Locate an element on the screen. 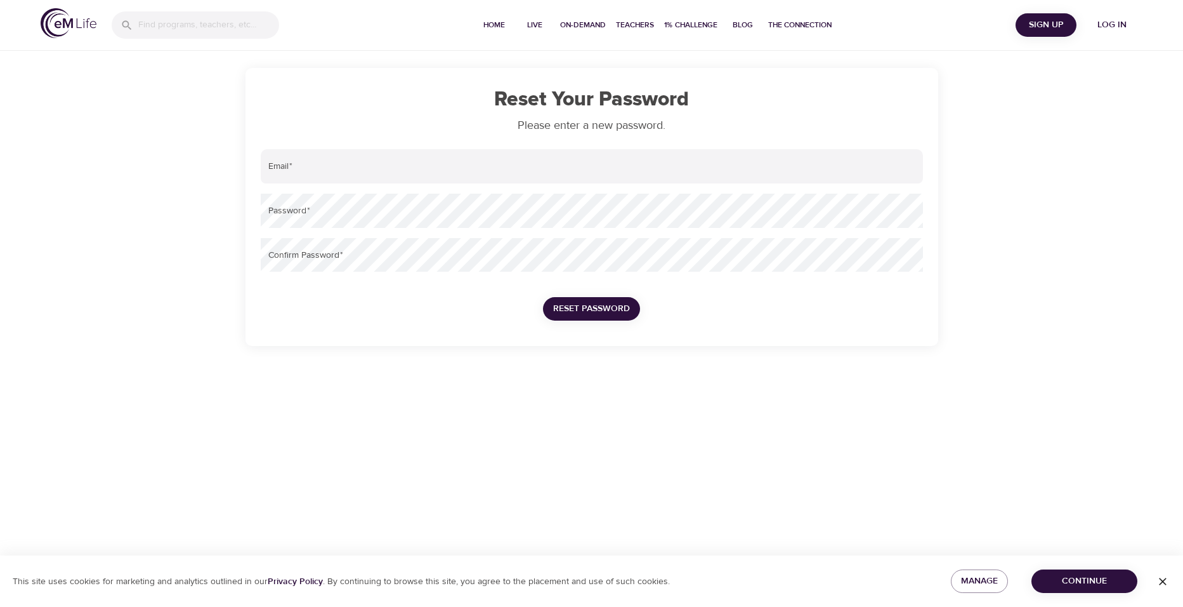  span: Sign Up is located at coordinates (1046, 25).